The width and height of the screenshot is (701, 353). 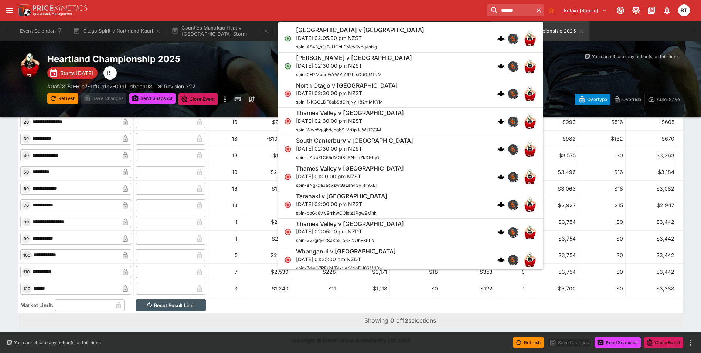 What do you see at coordinates (265, 155) in the screenshot?
I see `div: -$1,214` at bounding box center [265, 155].